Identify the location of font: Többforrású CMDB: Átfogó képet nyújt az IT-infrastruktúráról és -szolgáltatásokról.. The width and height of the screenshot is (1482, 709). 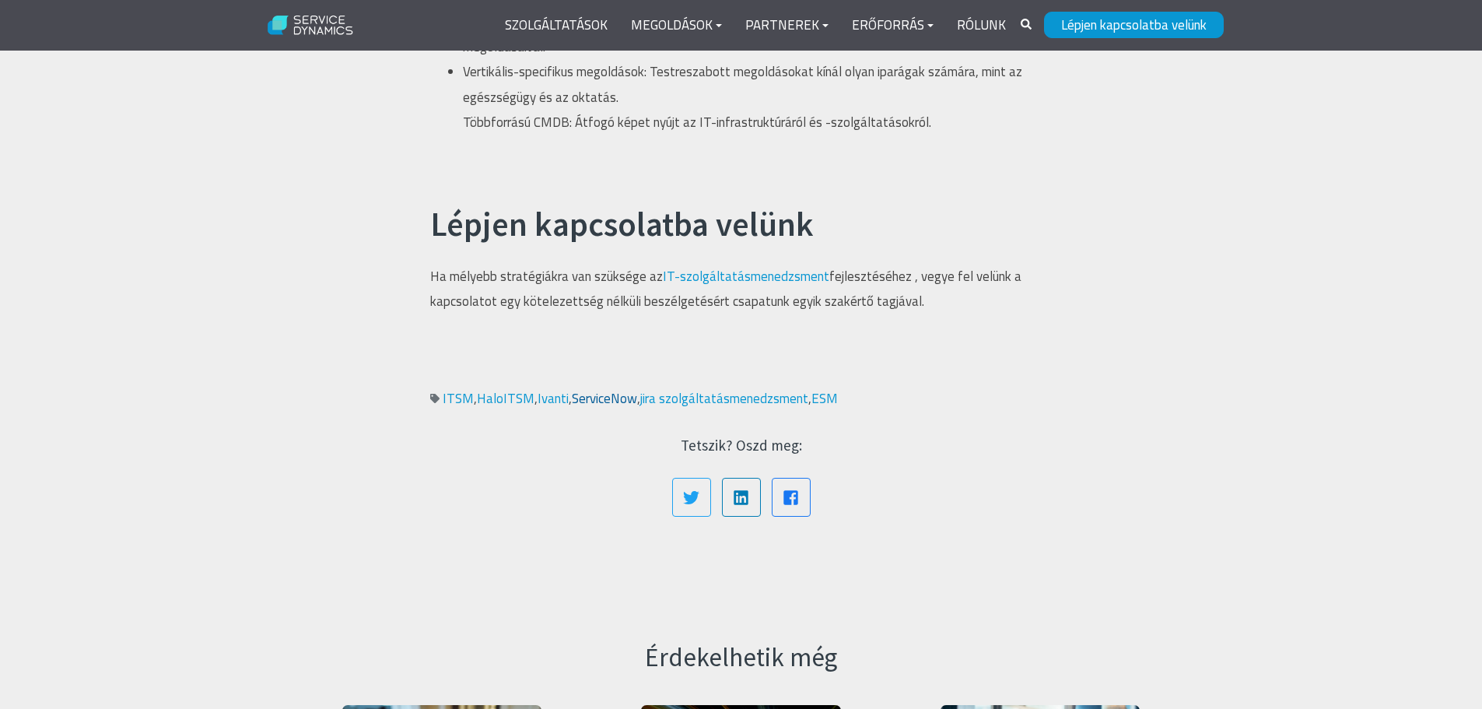
(697, 122).